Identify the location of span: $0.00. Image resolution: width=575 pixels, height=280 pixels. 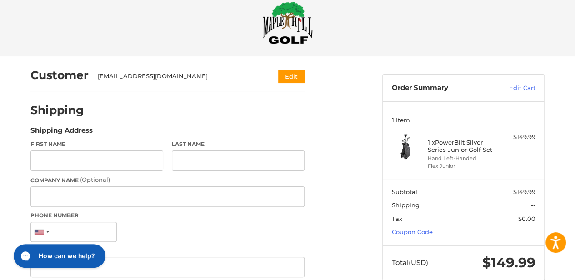
(527, 219).